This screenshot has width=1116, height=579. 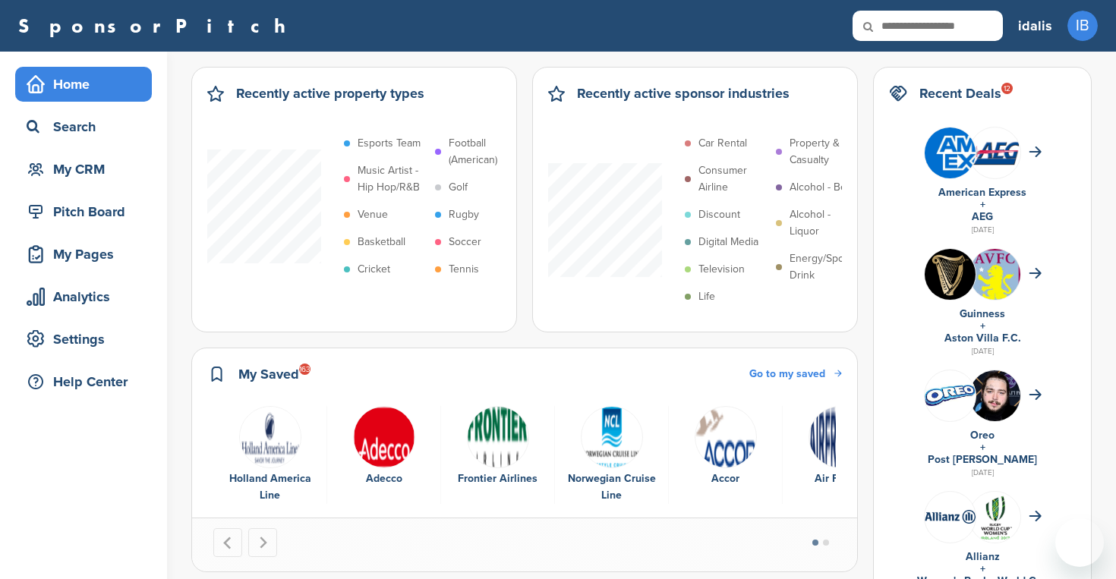 What do you see at coordinates (725, 479) in the screenshot?
I see `div: Accor` at bounding box center [725, 479].